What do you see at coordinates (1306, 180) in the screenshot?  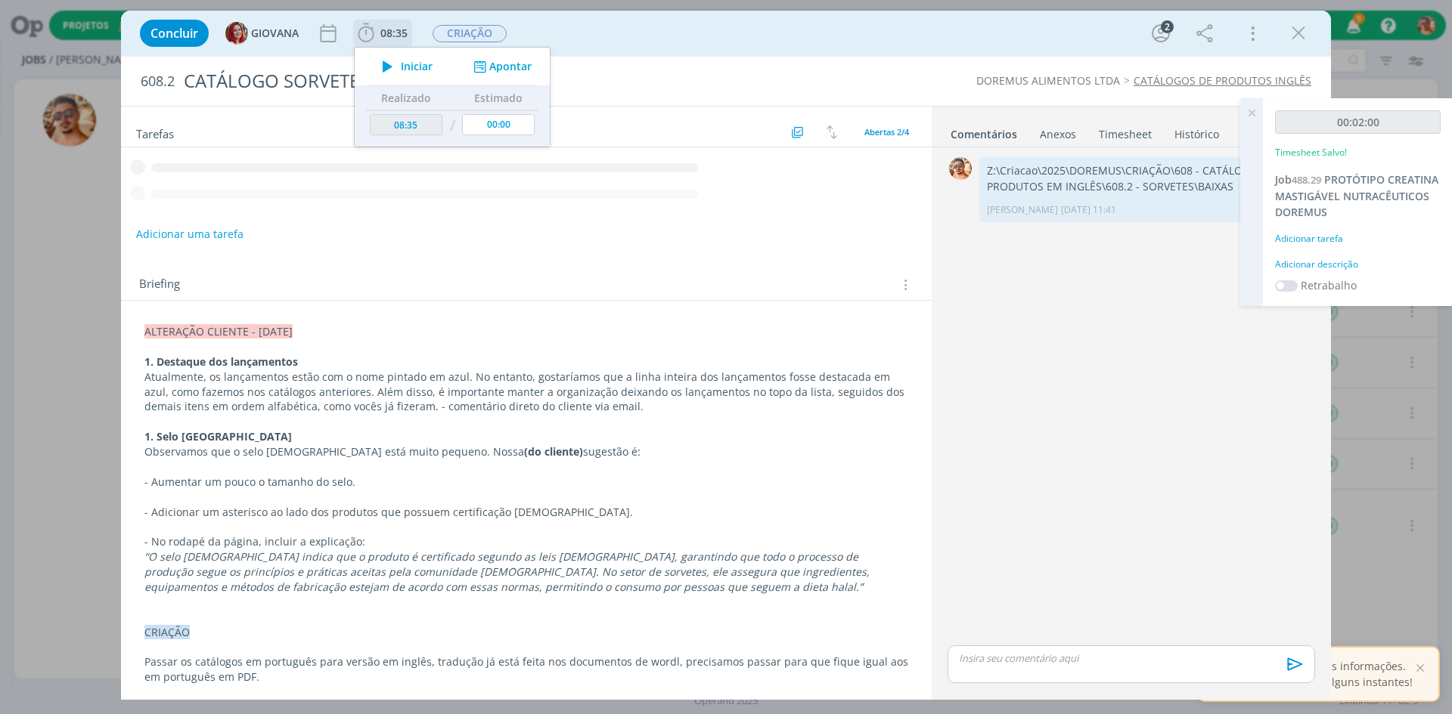 I see `span: 488.29` at bounding box center [1306, 180].